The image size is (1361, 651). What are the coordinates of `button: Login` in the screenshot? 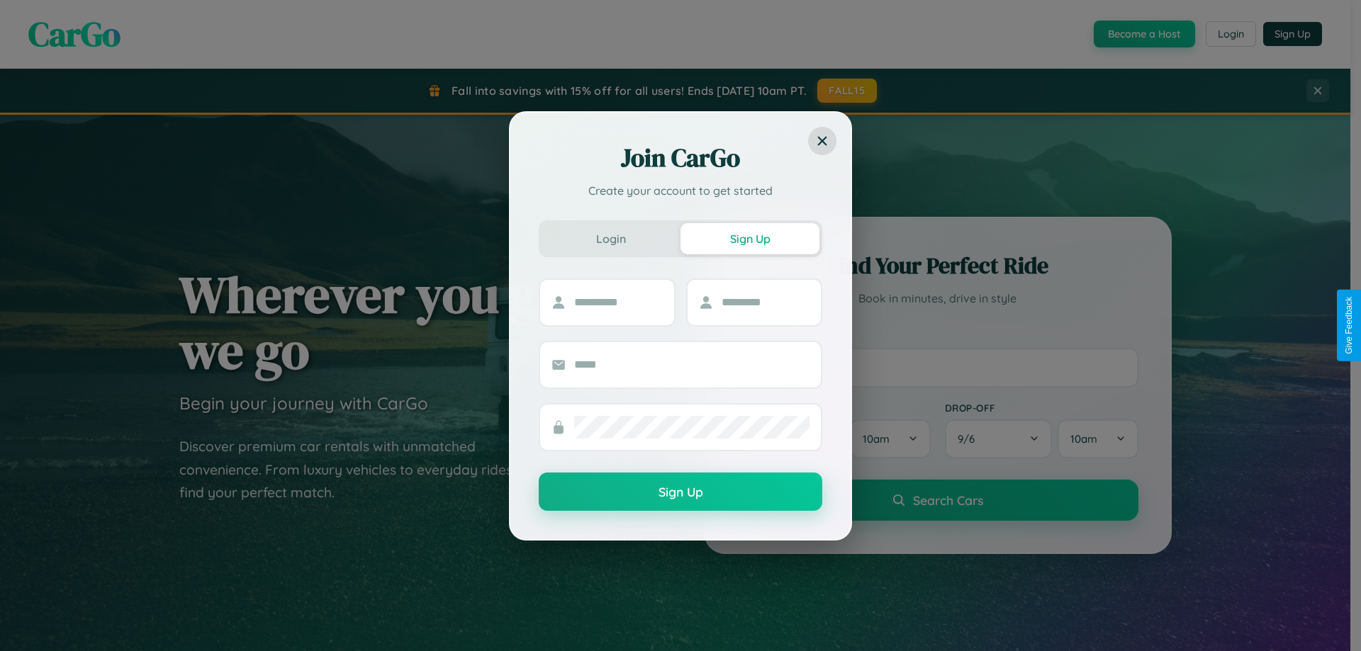 It's located at (611, 239).